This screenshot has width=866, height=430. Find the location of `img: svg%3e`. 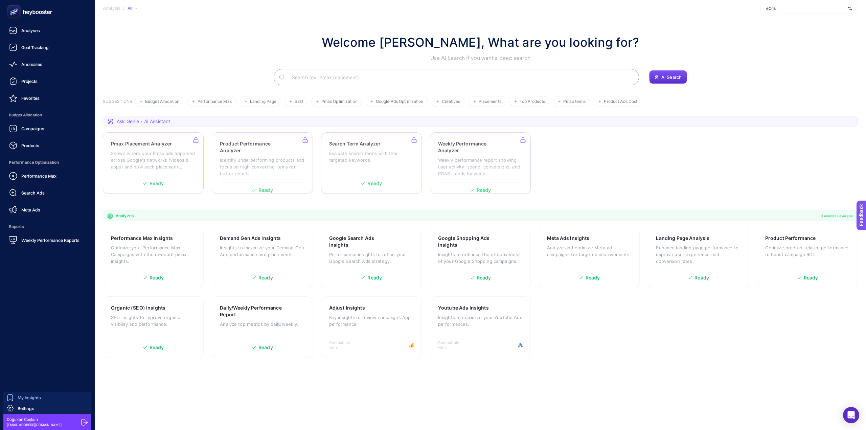

img: svg%3e is located at coordinates (850, 8).